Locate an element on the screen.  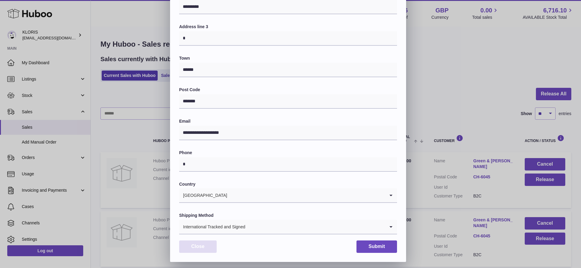
label: Post Code is located at coordinates (288, 90).